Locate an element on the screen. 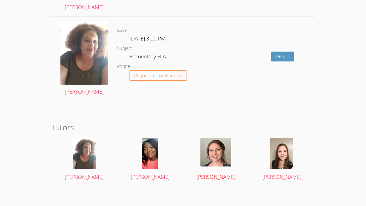 This screenshot has width=366, height=206. button: Request Tutor Number is located at coordinates (158, 75).